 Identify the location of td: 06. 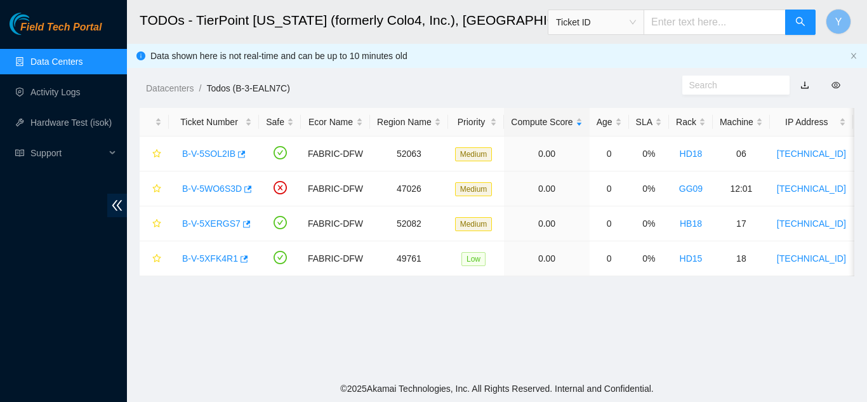
(741, 154).